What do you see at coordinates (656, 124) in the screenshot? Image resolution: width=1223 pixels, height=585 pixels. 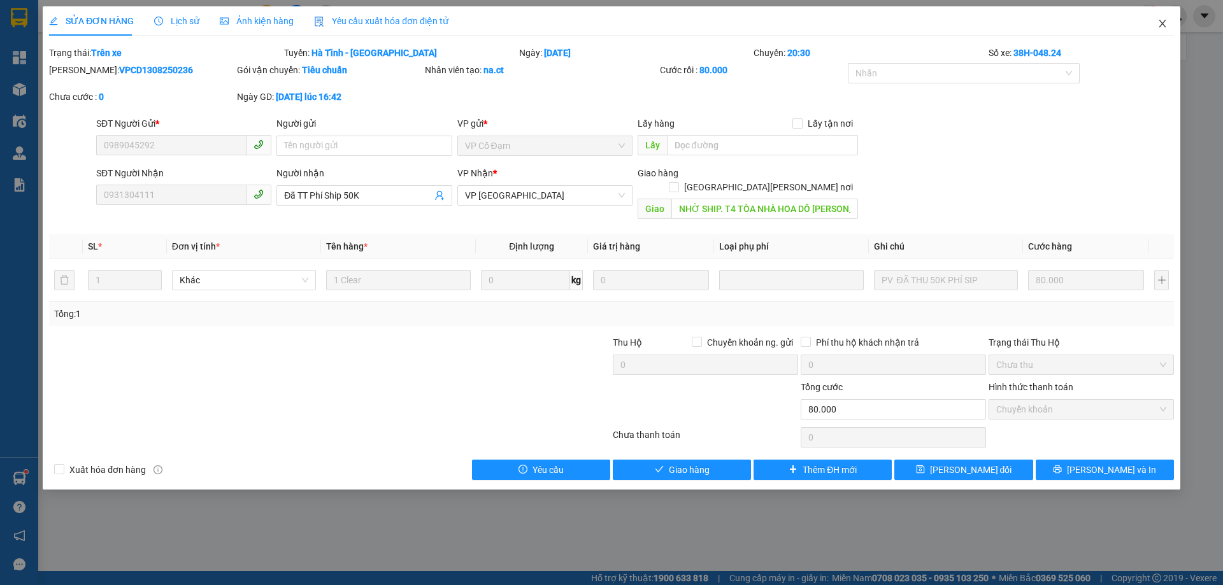 I see `span: Lấy hàng` at bounding box center [656, 124].